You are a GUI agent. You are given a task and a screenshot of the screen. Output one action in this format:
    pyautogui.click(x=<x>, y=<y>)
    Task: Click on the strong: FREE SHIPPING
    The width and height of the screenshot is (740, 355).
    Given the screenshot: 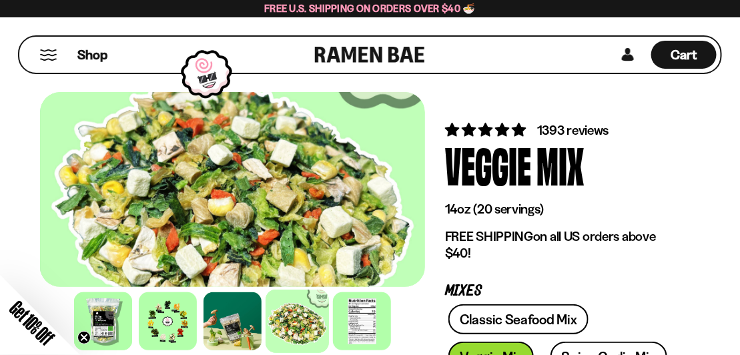 What is the action you would take?
    pyautogui.click(x=489, y=236)
    